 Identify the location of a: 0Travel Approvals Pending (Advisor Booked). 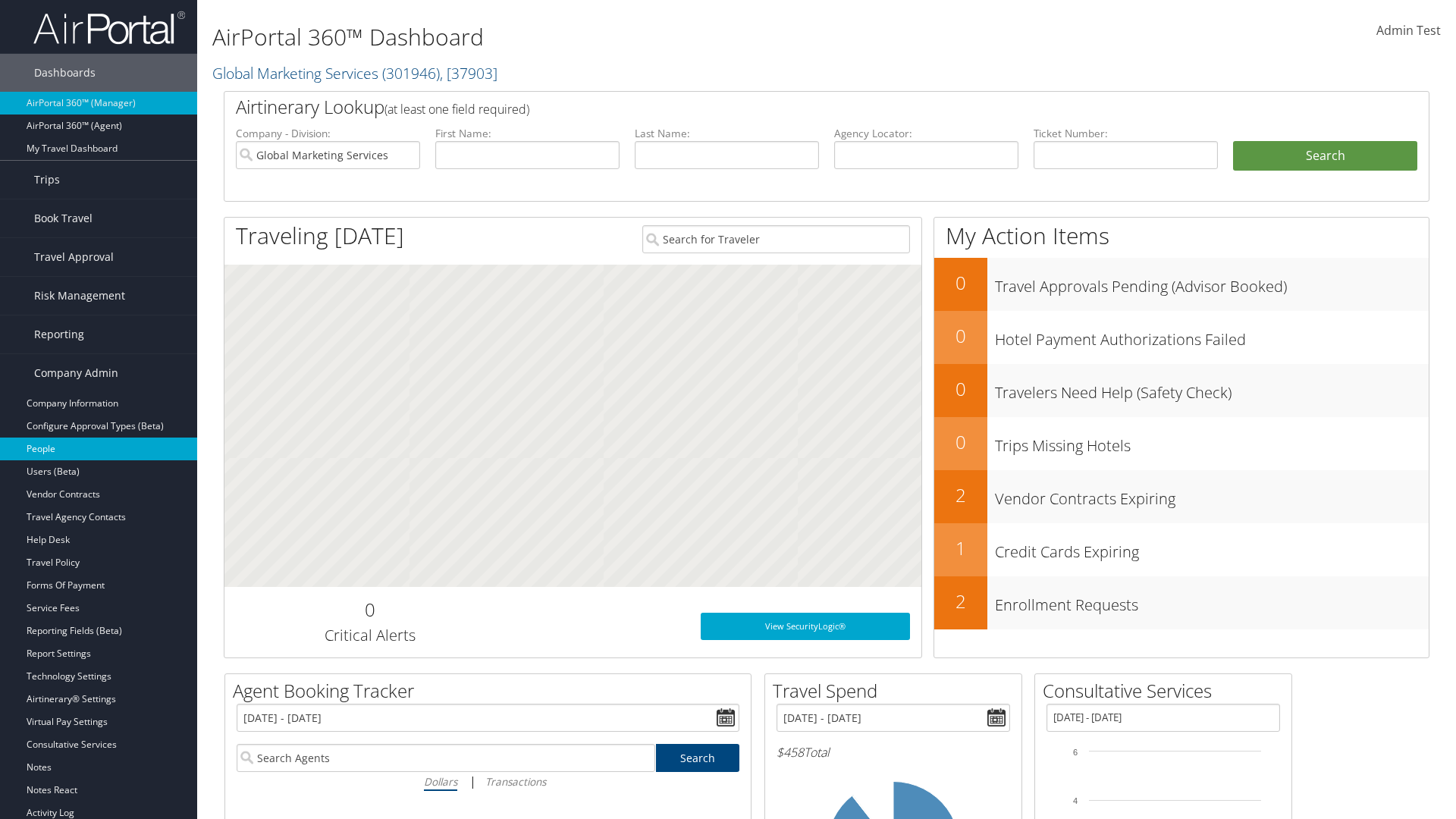
(1181, 285).